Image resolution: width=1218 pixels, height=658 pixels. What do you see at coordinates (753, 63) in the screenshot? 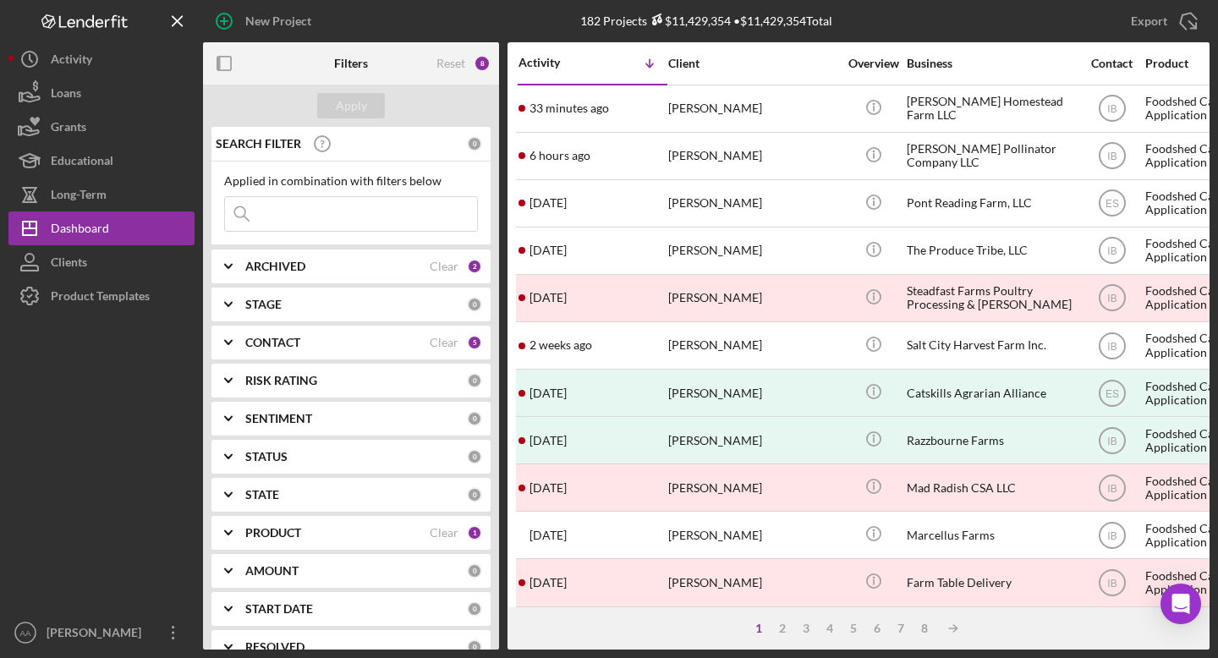
I see `div: Client` at bounding box center [753, 63].